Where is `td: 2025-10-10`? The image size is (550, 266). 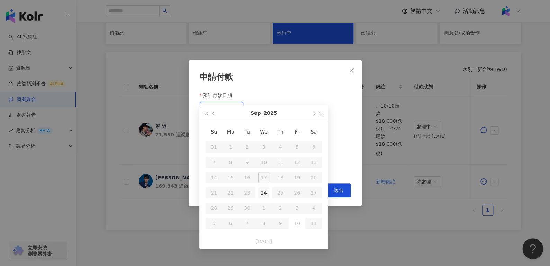 td: 2025-10-10 is located at coordinates (297, 223).